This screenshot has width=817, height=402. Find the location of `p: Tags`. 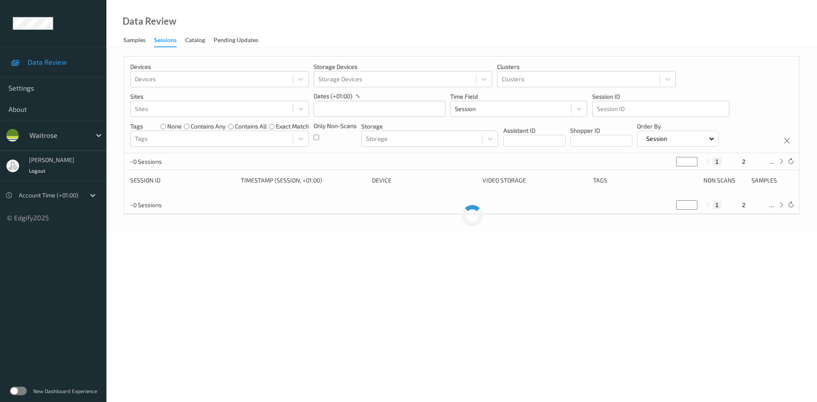

p: Tags is located at coordinates (137, 126).